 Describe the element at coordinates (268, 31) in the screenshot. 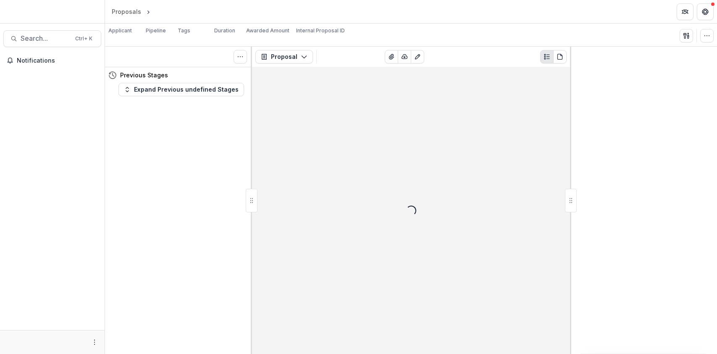

I see `p: Awarded Amount` at that location.